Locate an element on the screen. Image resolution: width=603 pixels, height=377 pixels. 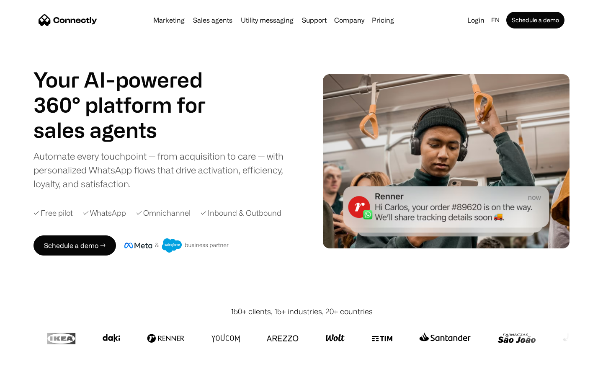
div: ✓ WhatsApp is located at coordinates (104, 213).